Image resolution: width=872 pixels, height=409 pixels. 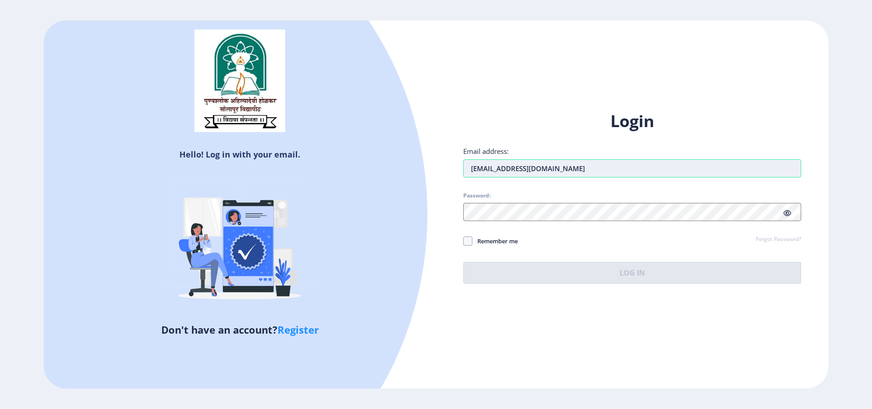 What do you see at coordinates (632, 273) in the screenshot?
I see `button: Log In` at bounding box center [632, 273].